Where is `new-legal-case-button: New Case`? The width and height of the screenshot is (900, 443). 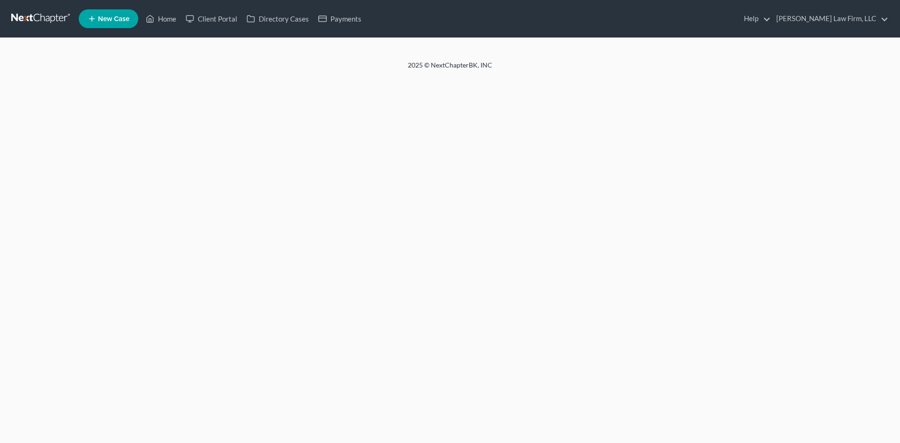 new-legal-case-button: New Case is located at coordinates (108, 19).